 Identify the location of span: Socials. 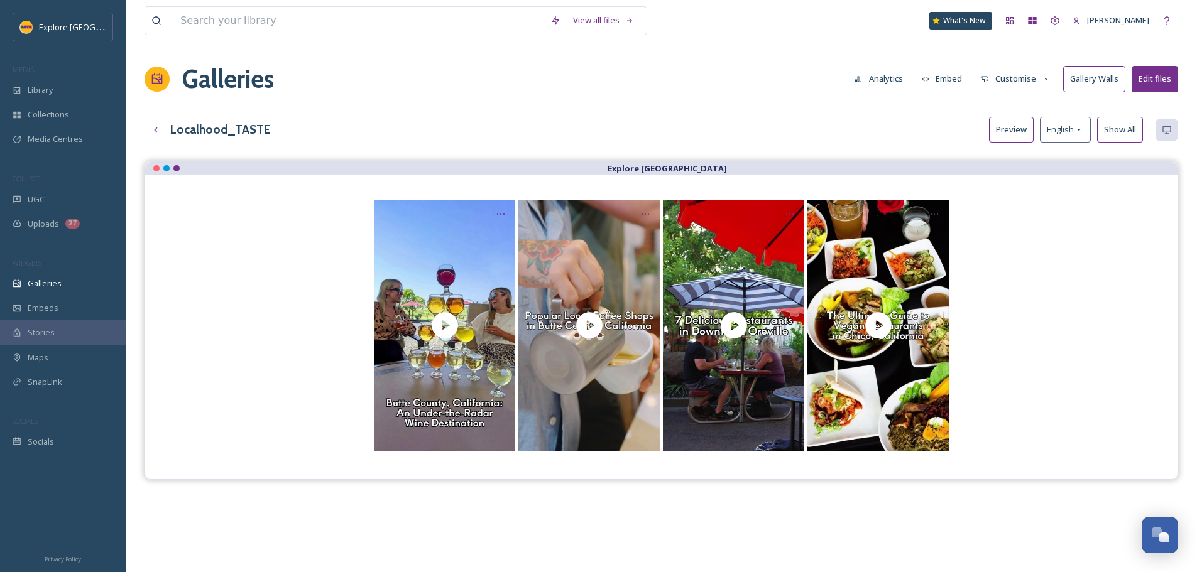
(41, 442).